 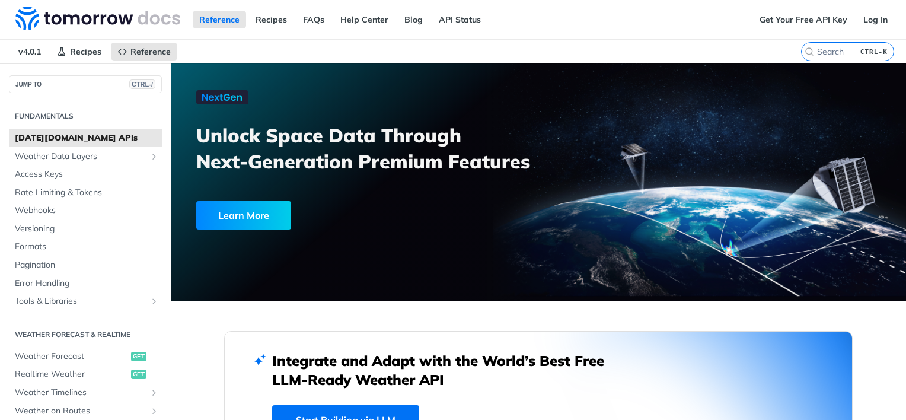 What do you see at coordinates (373, 148) in the screenshot?
I see `h3: Unlock Space Data Through Next-Generation Premium Features` at bounding box center [373, 148].